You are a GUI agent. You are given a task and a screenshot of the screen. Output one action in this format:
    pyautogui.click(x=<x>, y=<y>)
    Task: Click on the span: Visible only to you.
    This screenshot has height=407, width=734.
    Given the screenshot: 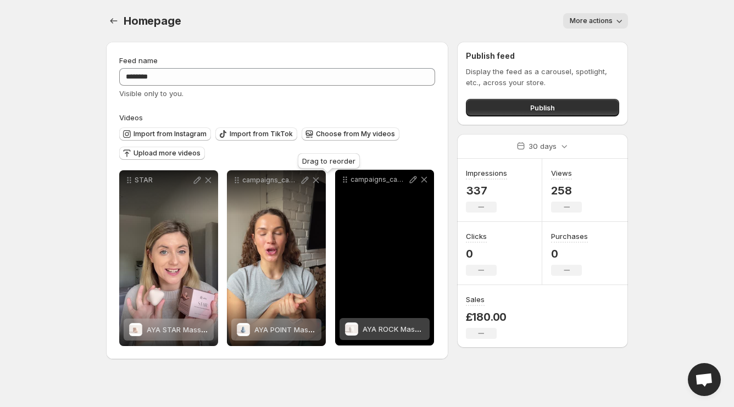 What is the action you would take?
    pyautogui.click(x=151, y=93)
    